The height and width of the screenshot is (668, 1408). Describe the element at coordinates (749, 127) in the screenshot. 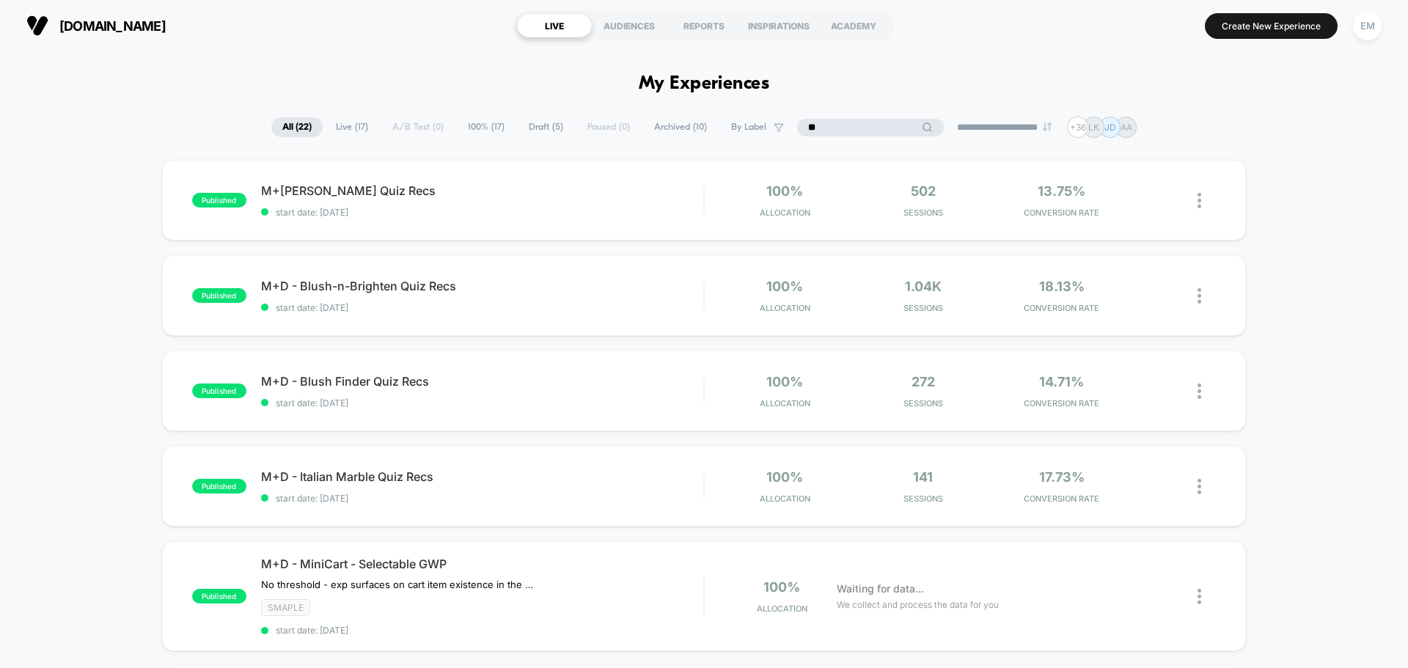

I see `span: By Label` at that location.